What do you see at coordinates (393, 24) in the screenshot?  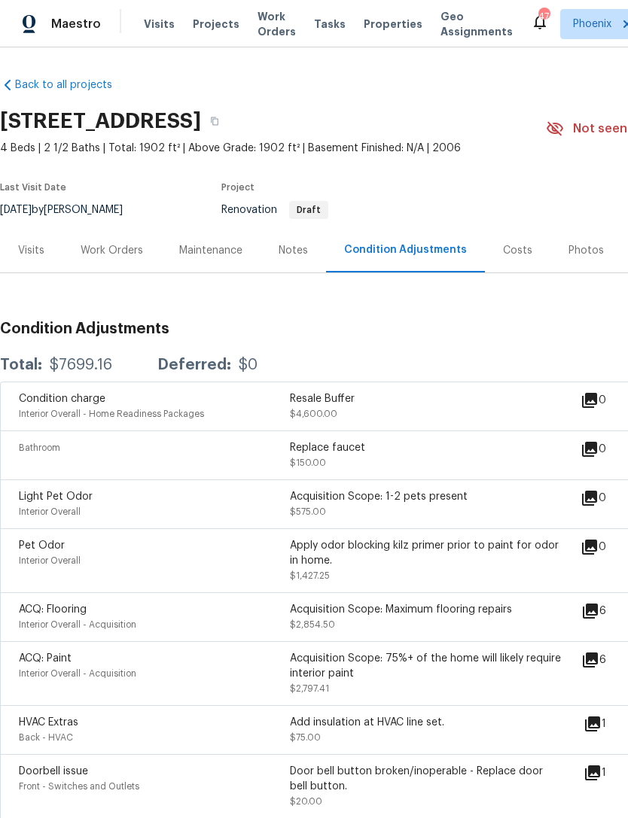 I see `span: Properties` at bounding box center [393, 24].